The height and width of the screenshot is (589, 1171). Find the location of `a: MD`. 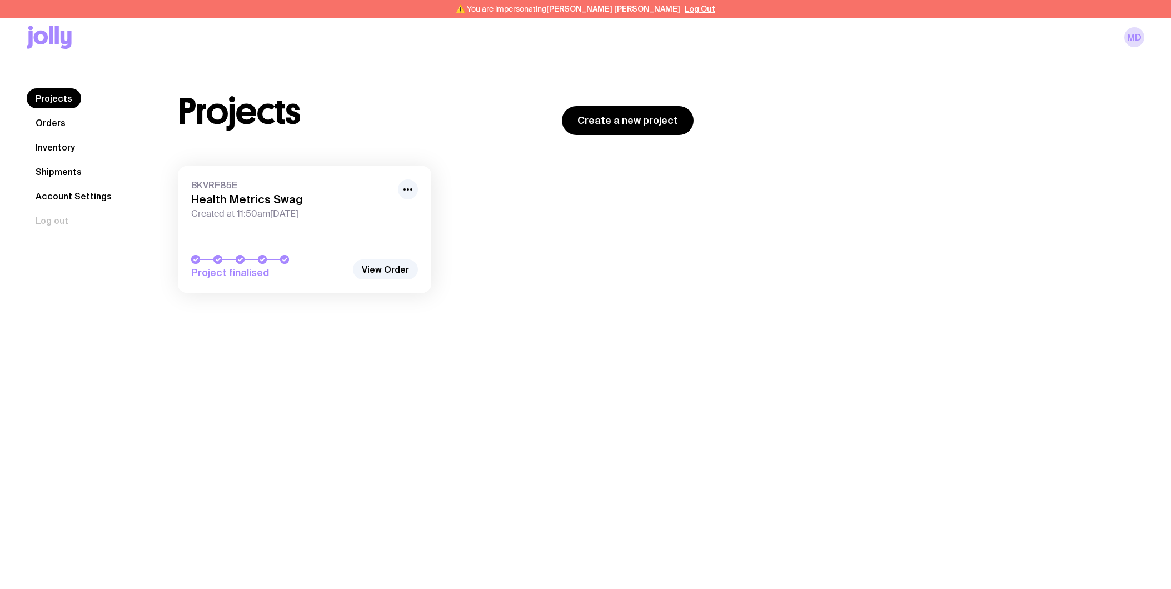

a: MD is located at coordinates (1135, 37).